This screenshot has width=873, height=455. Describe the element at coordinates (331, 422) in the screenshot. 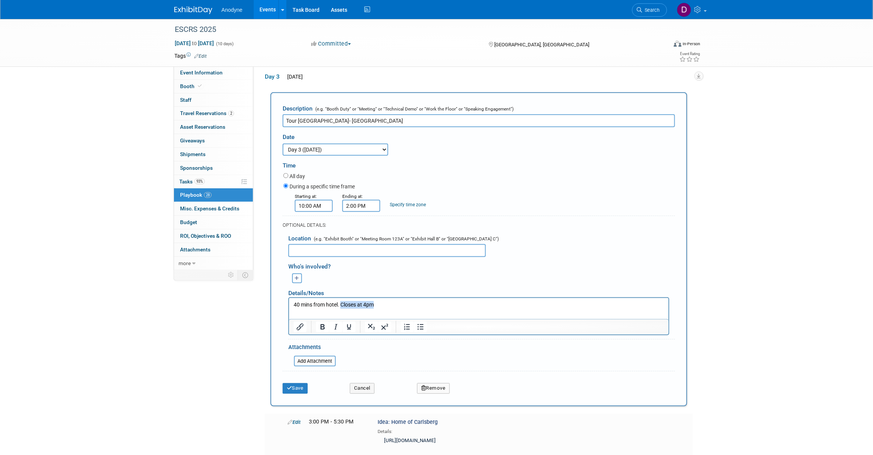

I see `span: 3:00 PM - 5:30 PM` at that location.